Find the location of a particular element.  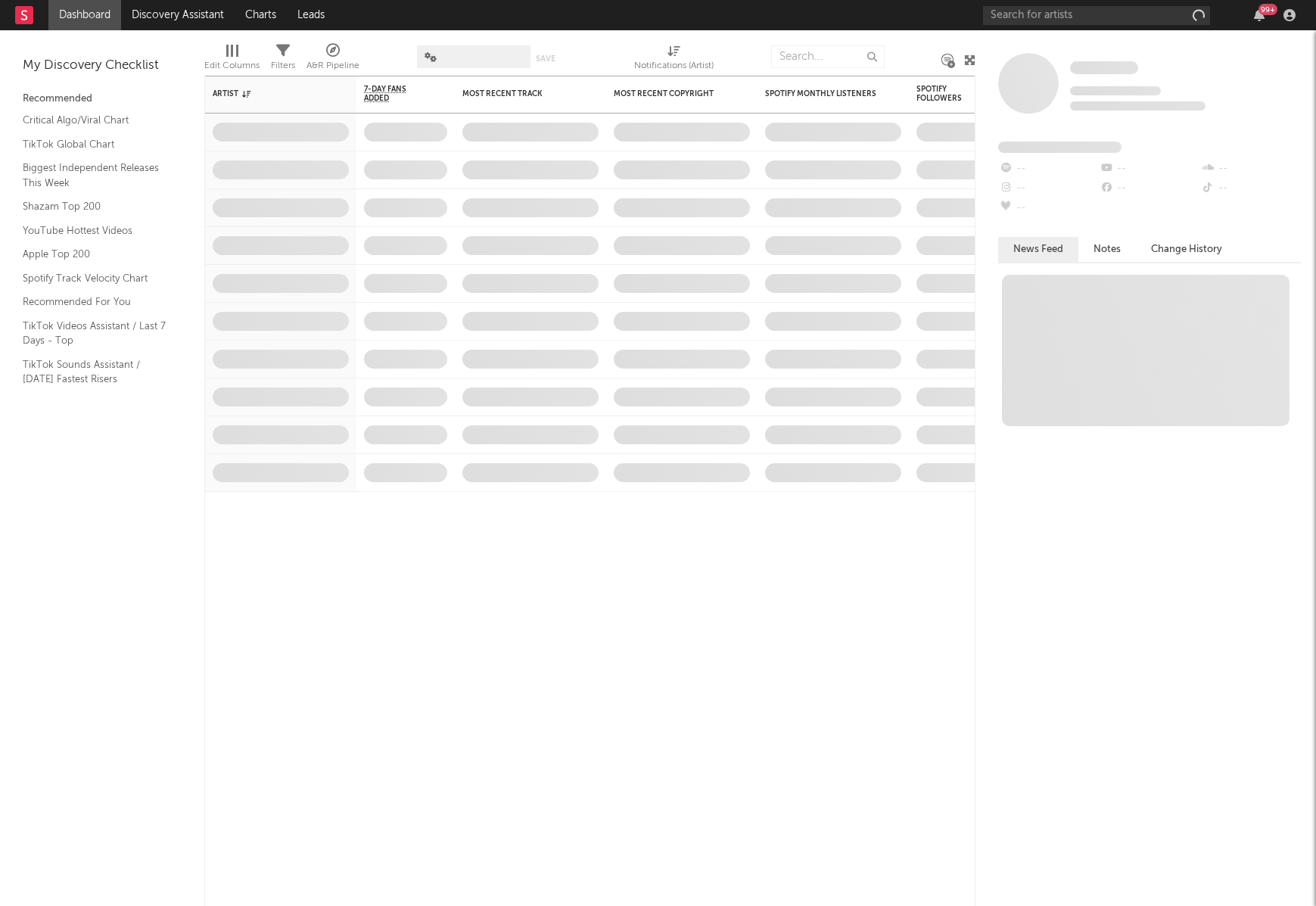

div: Artist is located at coordinates (269, 94).